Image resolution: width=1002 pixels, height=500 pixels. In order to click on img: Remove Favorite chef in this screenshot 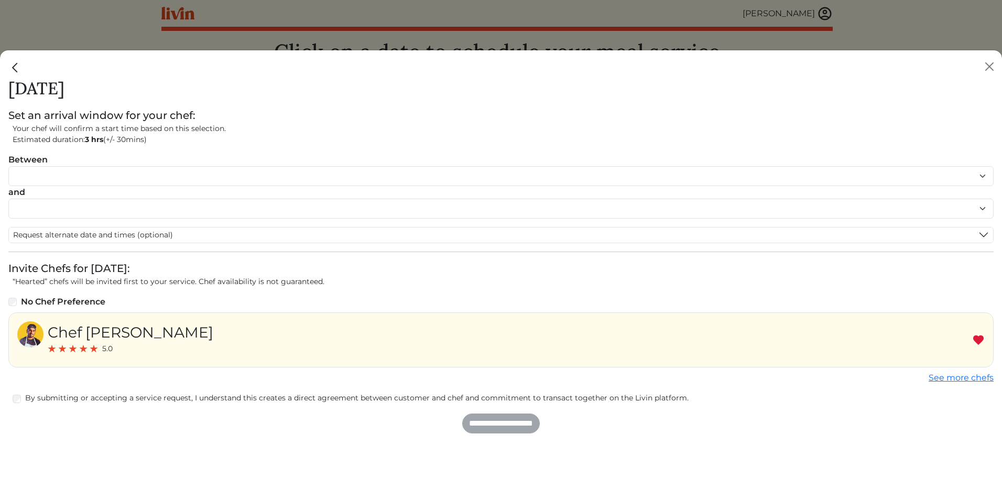, I will do `click(979, 340)`.